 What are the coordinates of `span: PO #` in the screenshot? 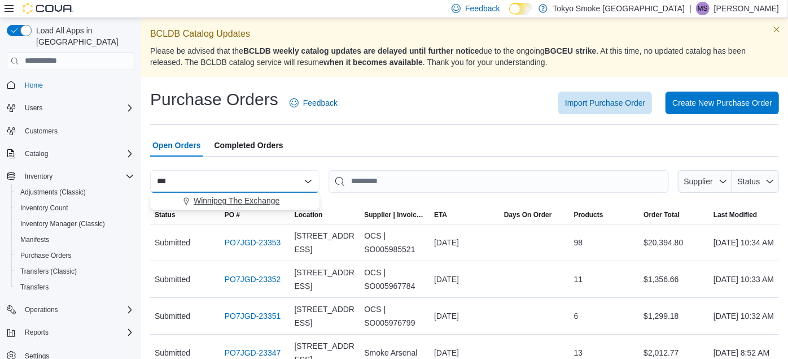 It's located at (232, 215).